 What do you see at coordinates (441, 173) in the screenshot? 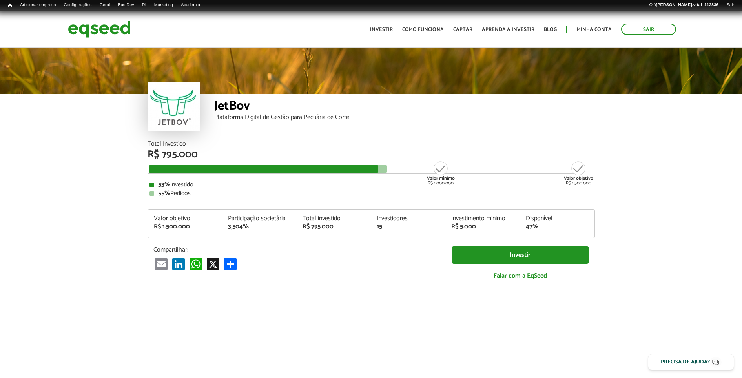
I see `div: R$ 1.000.000` at bounding box center [441, 173].